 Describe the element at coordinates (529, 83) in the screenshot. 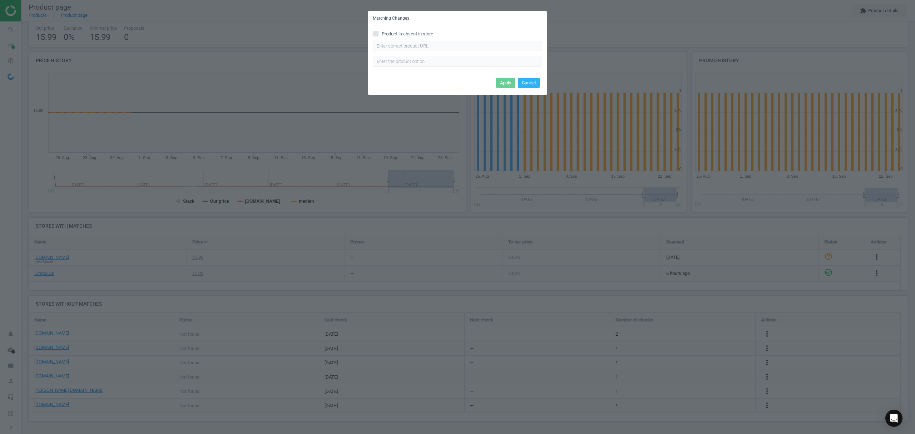

I see `button: Cancel` at that location.